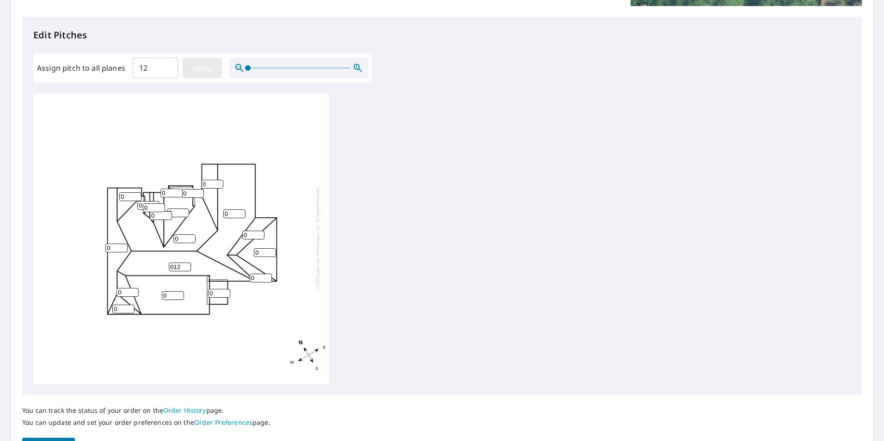  Describe the element at coordinates (146, 411) in the screenshot. I see `p: You can track the status of your order on the page.` at that location.